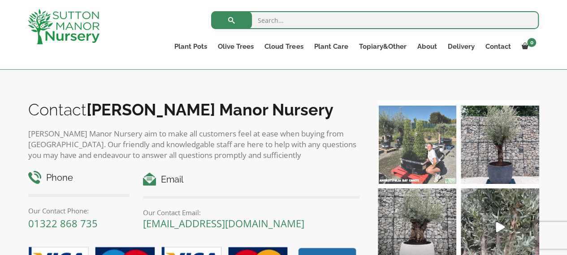 This screenshot has width=567, height=255. What do you see at coordinates (374, 20) in the screenshot?
I see `input: Search...` at bounding box center [374, 20].